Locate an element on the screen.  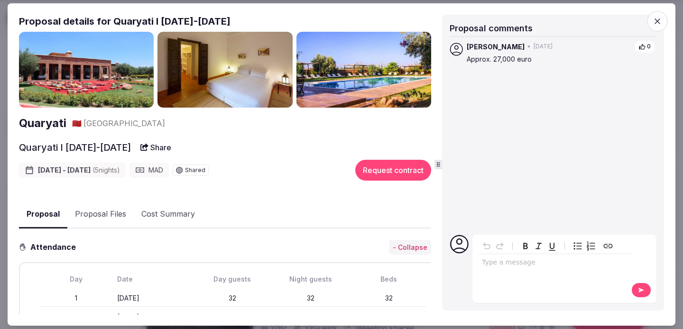
img: Gallery photo 2 is located at coordinates (225, 70).